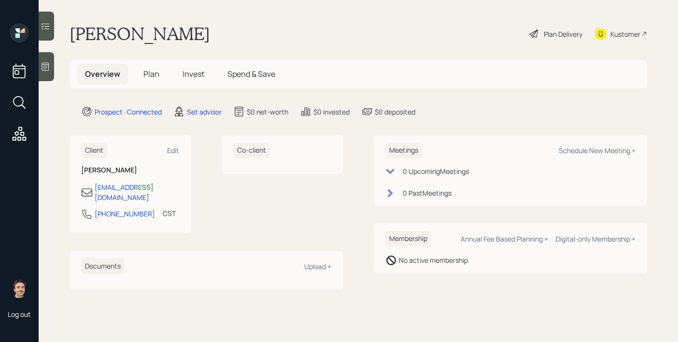  I want to click on div: CST, so click(169, 213).